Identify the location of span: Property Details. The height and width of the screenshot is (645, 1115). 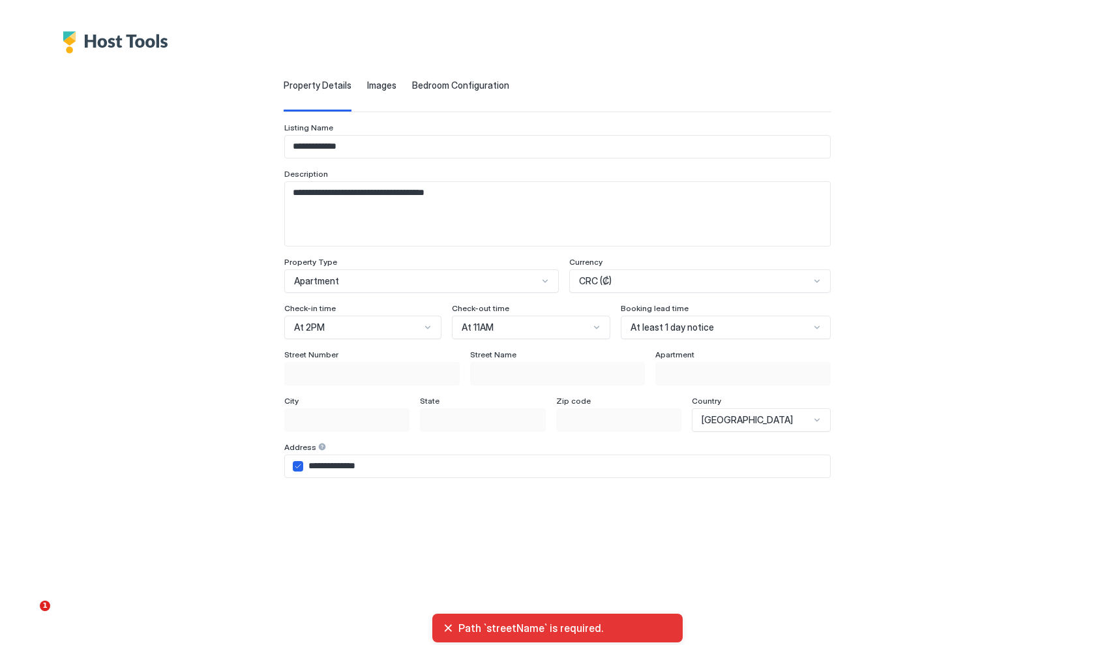
(317, 85).